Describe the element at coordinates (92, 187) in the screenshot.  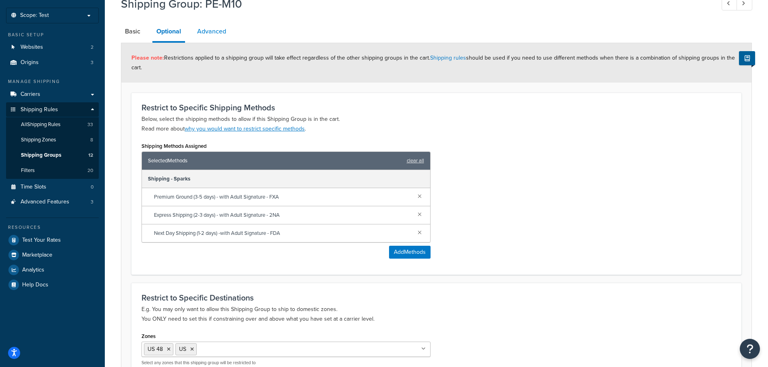
I see `span: 0` at that location.